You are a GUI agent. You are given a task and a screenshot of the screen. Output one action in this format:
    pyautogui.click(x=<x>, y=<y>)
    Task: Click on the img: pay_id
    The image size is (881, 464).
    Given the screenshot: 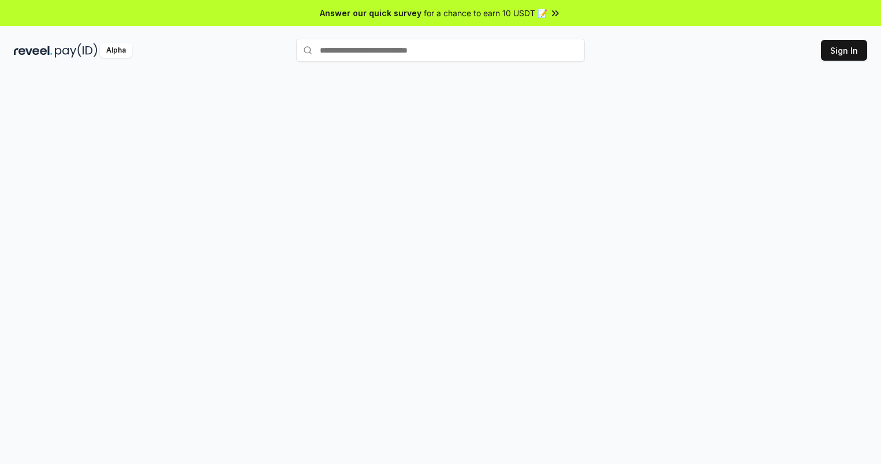 What is the action you would take?
    pyautogui.click(x=76, y=50)
    